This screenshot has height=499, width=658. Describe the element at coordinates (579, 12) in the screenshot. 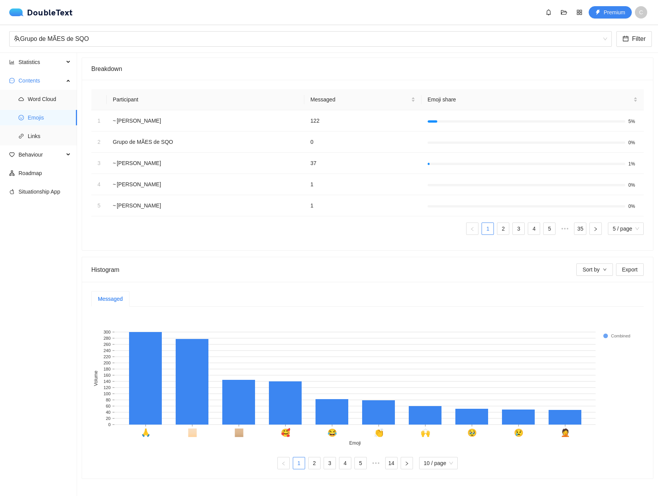

I see `span: appstore` at that location.